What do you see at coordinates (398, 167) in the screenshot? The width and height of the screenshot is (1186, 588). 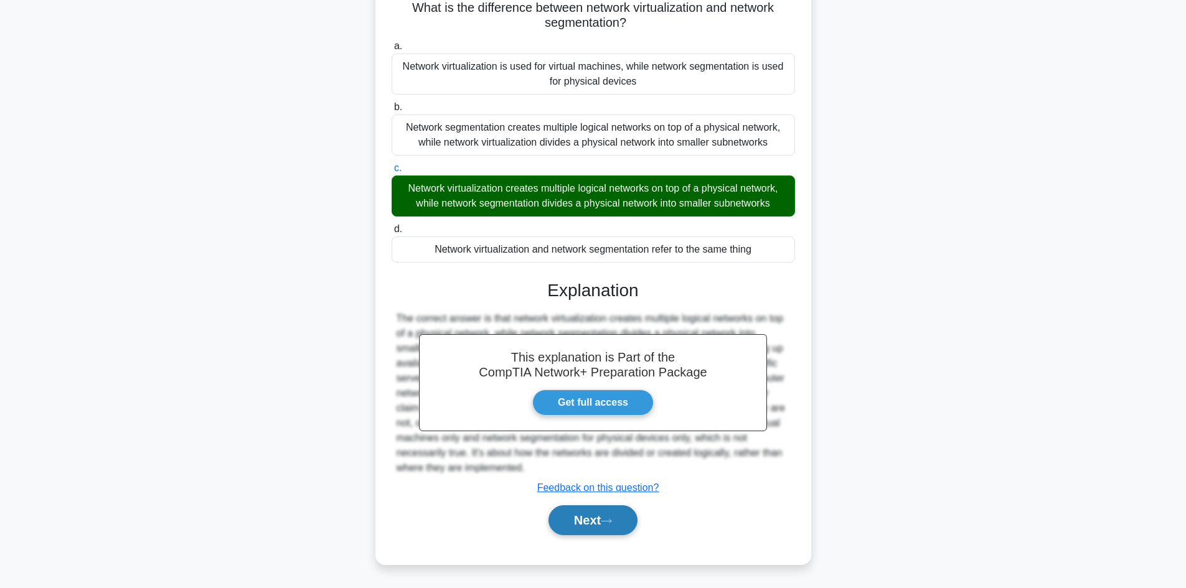 I see `span: c.` at bounding box center [398, 167].